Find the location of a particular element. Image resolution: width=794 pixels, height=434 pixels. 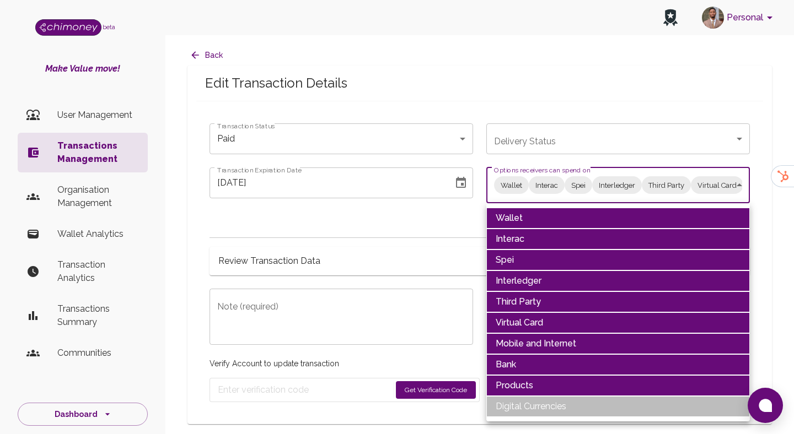

li: Mobile and Internet is located at coordinates (618, 344).